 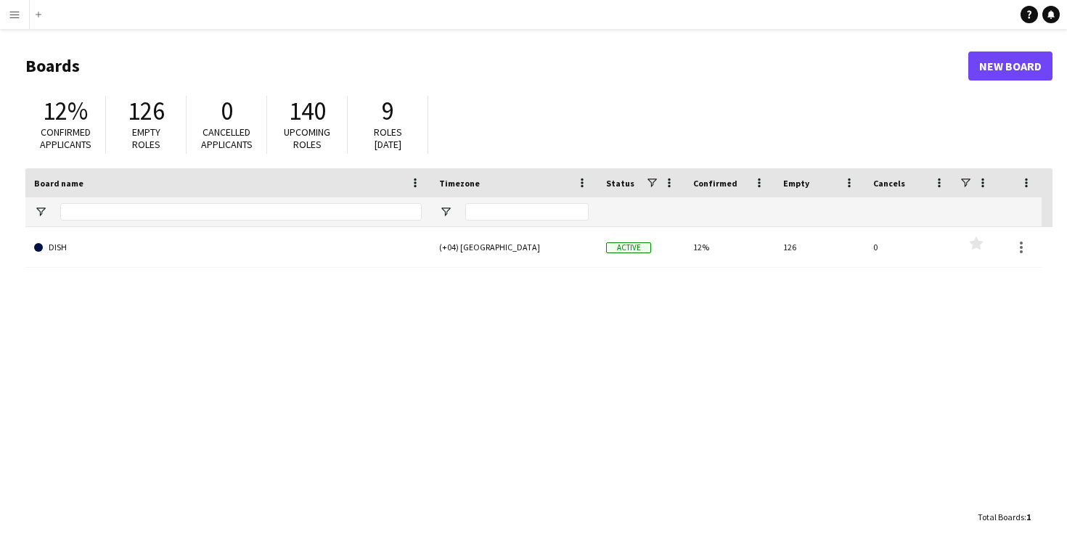 I want to click on span: Upcoming roles, so click(x=307, y=138).